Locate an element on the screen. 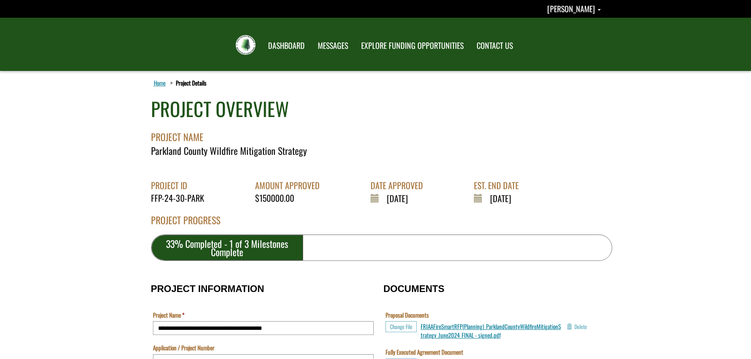 This screenshot has width=751, height=359. input: Project Name is located at coordinates (263, 328).